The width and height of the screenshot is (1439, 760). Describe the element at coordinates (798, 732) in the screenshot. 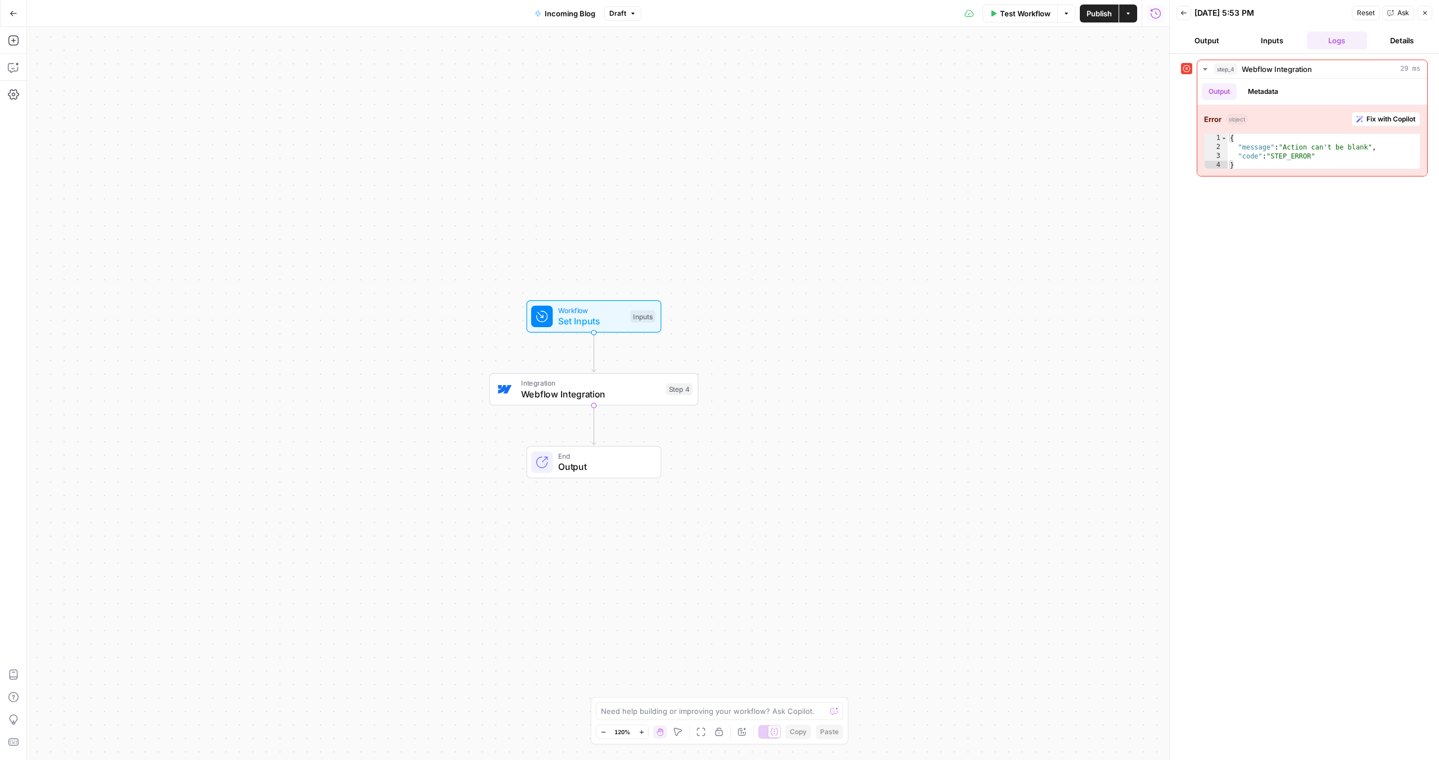

I see `button: Copy` at that location.